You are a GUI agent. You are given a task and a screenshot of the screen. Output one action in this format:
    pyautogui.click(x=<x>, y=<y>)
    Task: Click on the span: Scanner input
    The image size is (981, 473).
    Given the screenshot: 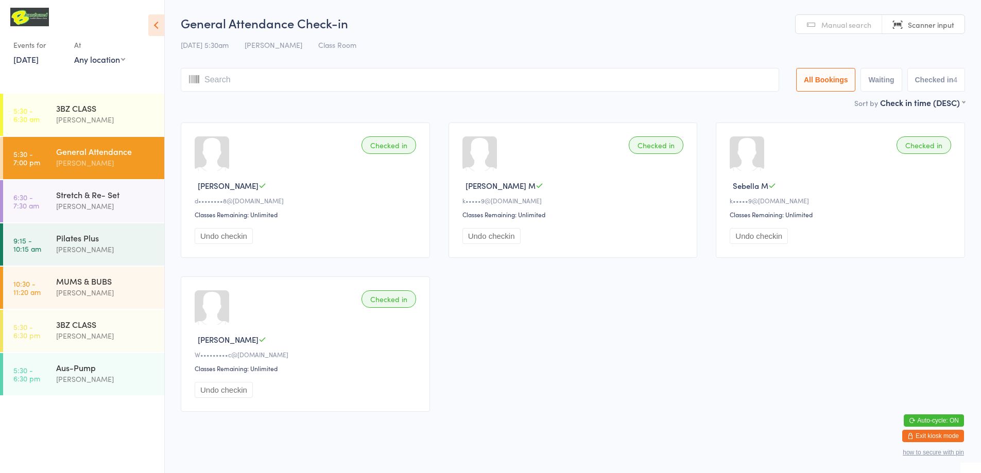 What is the action you would take?
    pyautogui.click(x=931, y=25)
    